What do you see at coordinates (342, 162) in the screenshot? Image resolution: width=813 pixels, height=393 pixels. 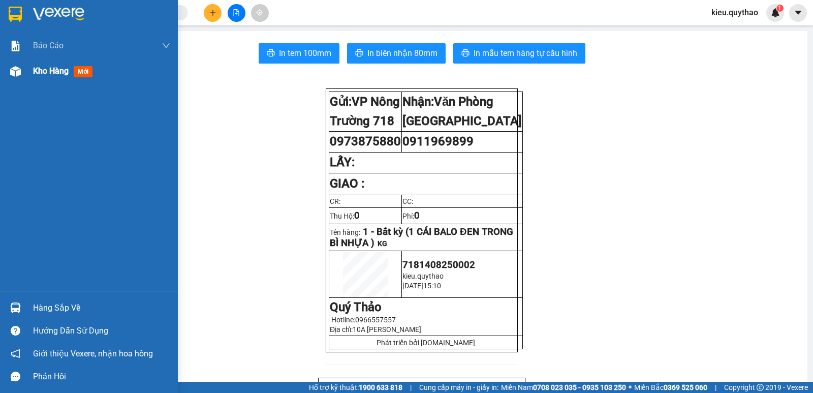 I see `strong: LẤY:` at bounding box center [342, 162].